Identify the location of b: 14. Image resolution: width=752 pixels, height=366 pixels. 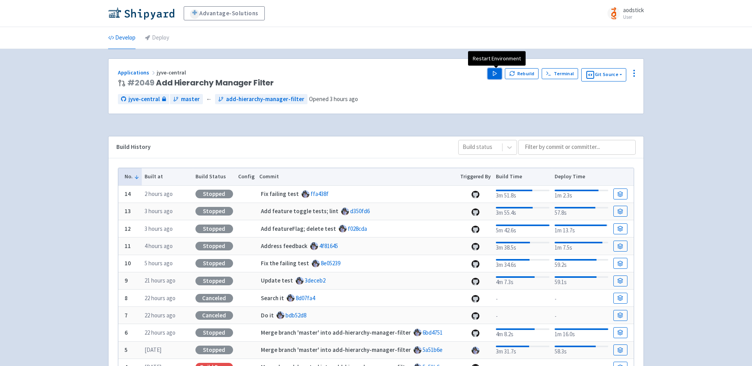
(128, 194).